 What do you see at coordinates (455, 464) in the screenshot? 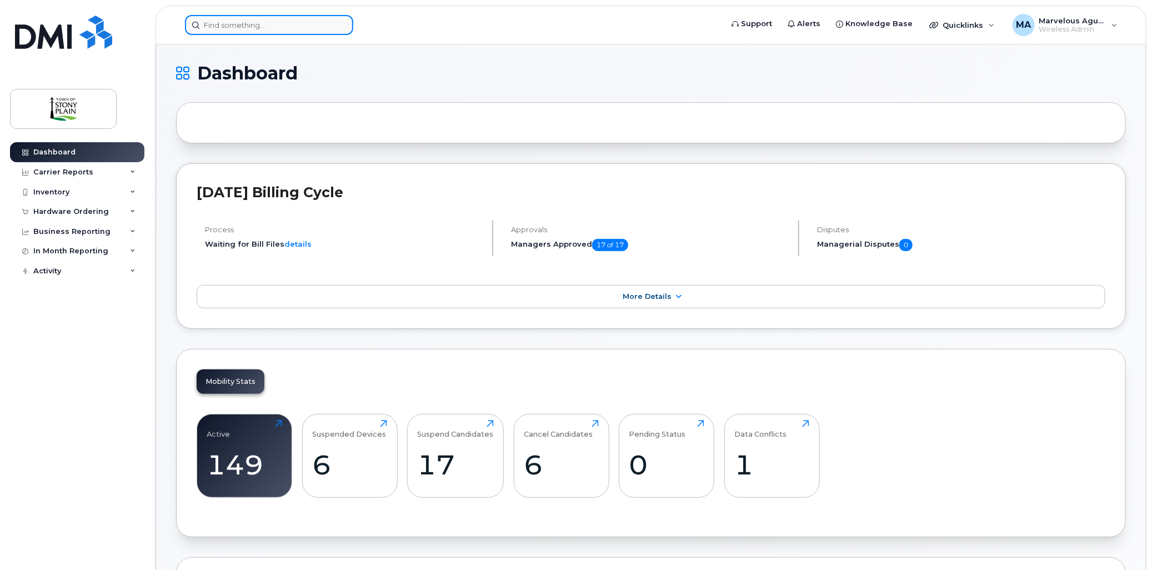
I see `div: 17` at bounding box center [455, 464].